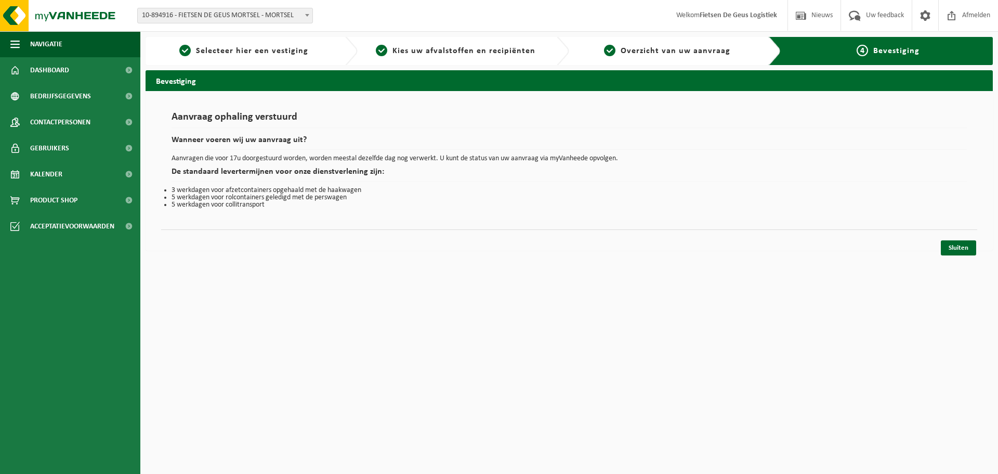  What do you see at coordinates (668, 51) in the screenshot?
I see `a: 3Overzicht van uw aanvraag` at bounding box center [668, 51].